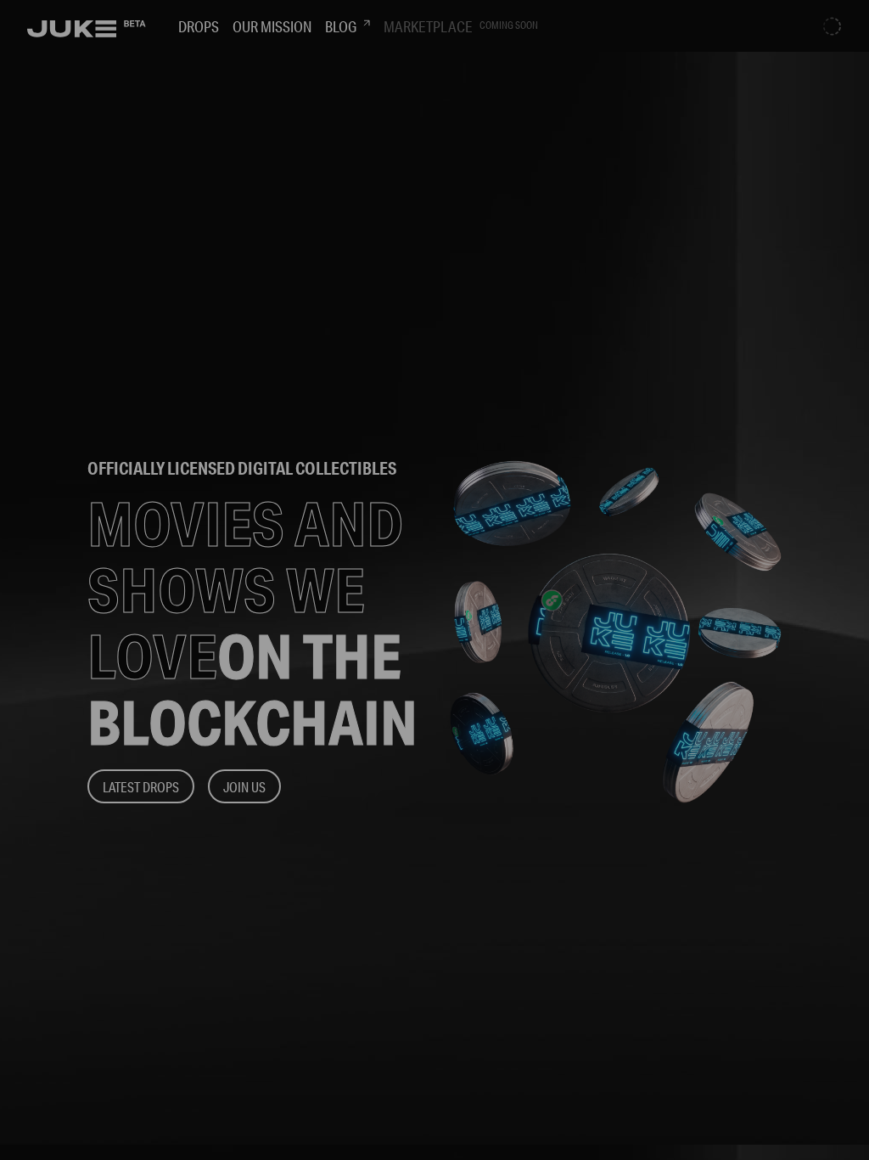  What do you see at coordinates (244, 786) in the screenshot?
I see `button: Join Us` at bounding box center [244, 786].